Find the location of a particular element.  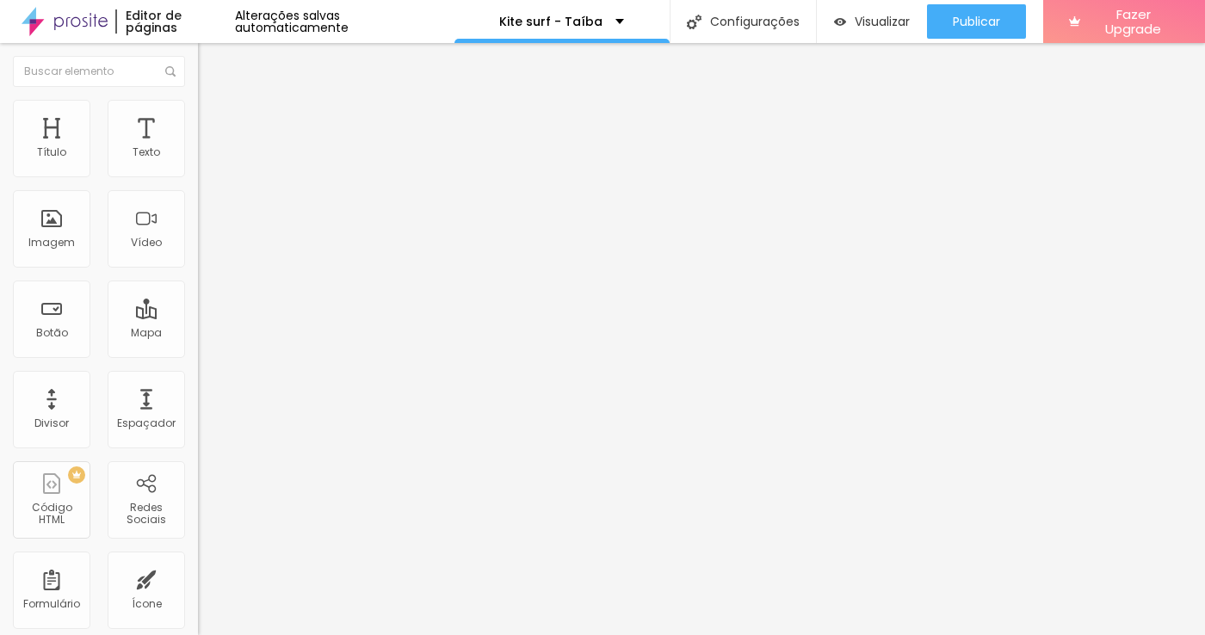

div: Ícone is located at coordinates (146, 604).